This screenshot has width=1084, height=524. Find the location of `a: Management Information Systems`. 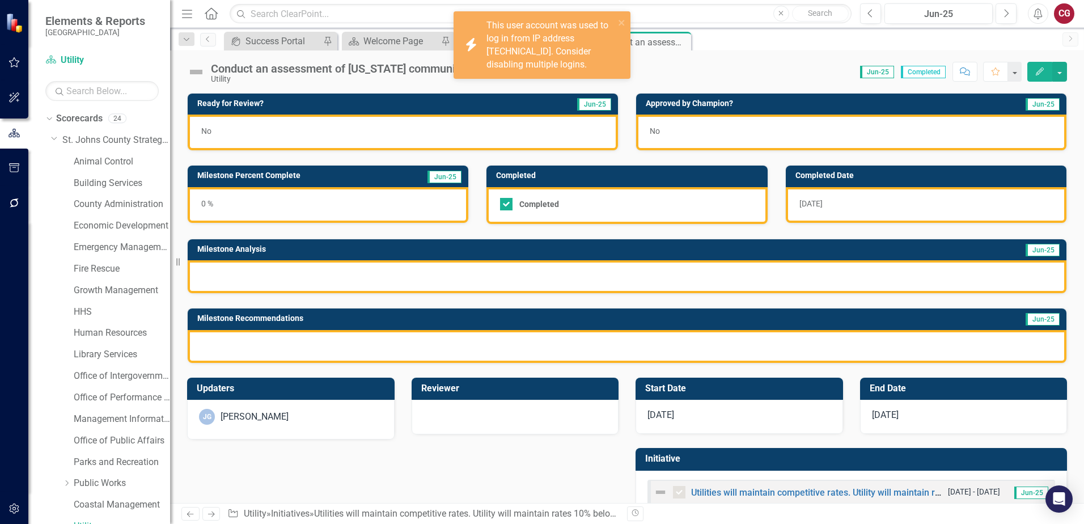

a: Management Information Systems is located at coordinates (122, 419).